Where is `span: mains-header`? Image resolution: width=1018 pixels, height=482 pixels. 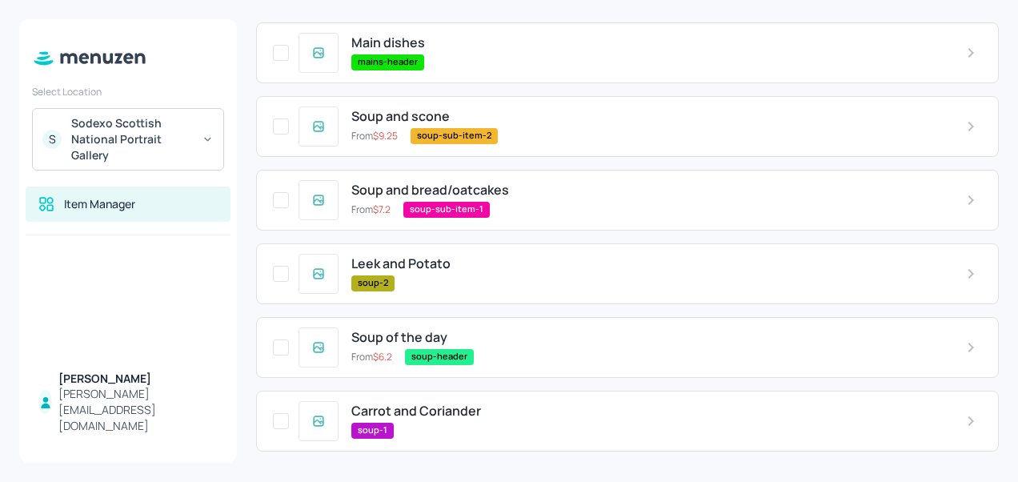 span: mains-header is located at coordinates (387, 62).